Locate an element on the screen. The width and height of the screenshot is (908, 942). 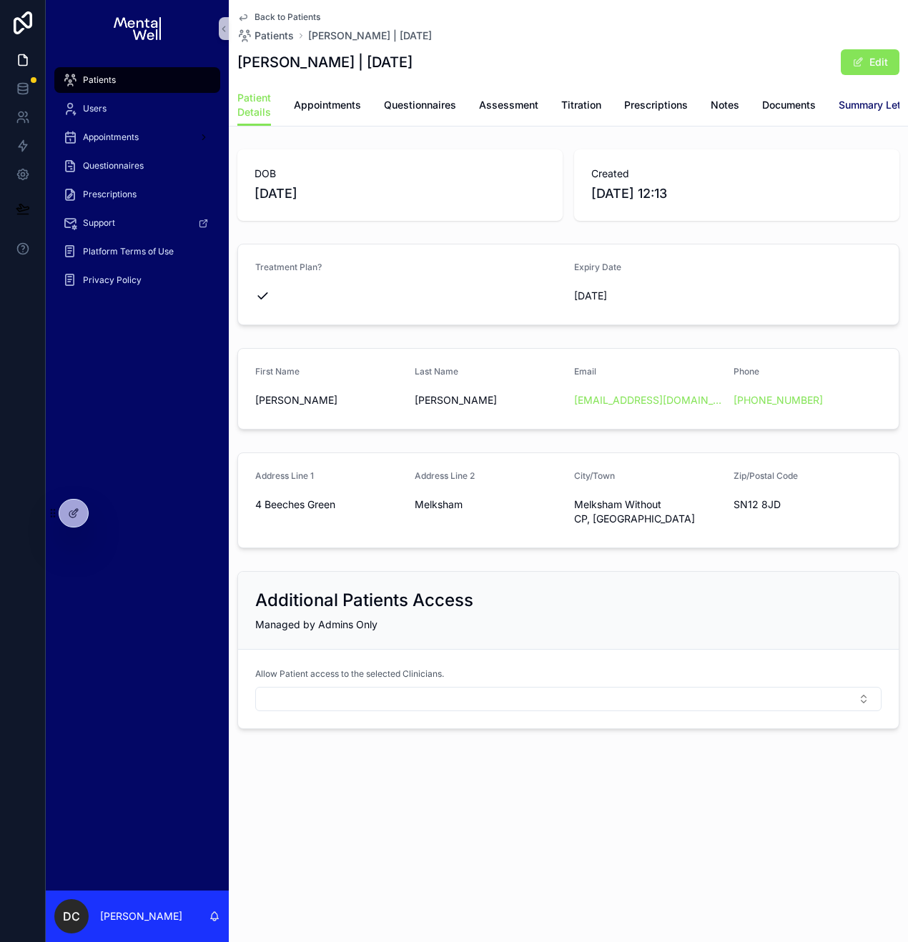
span: Titration is located at coordinates (581, 105).